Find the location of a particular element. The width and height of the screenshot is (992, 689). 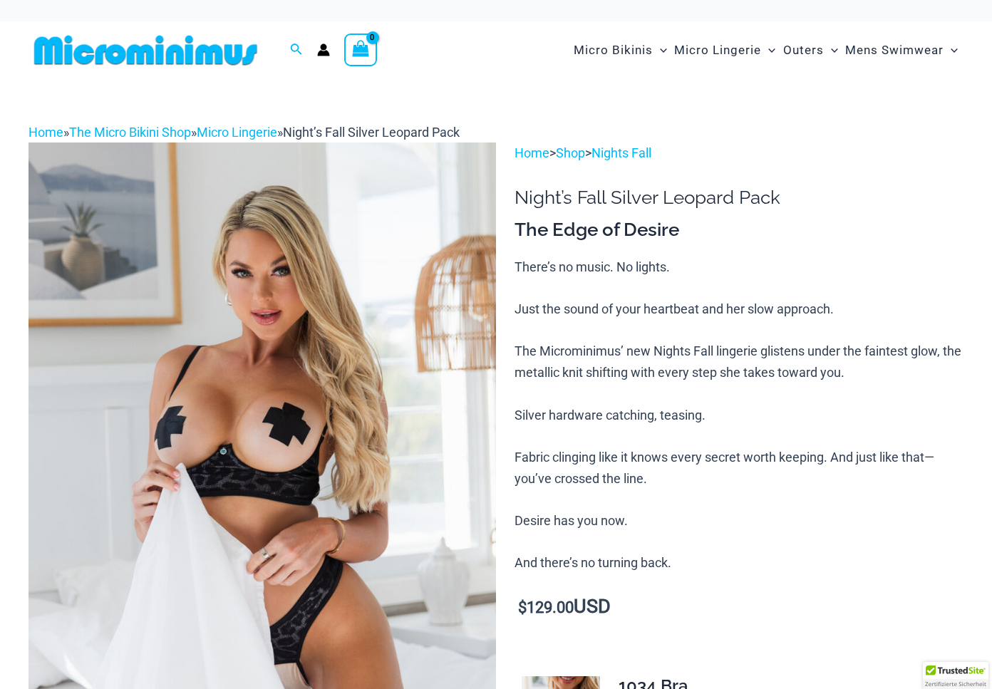

span: Mens Swimwear is located at coordinates (894, 50).